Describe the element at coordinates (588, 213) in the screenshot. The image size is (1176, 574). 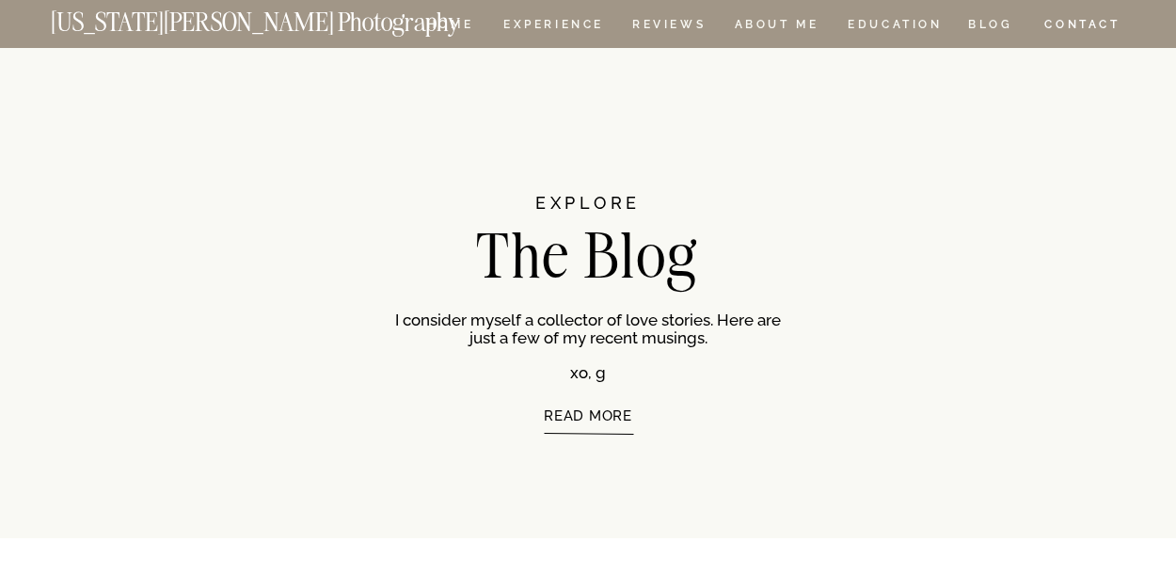
I see `h2: EXPLORE` at that location.